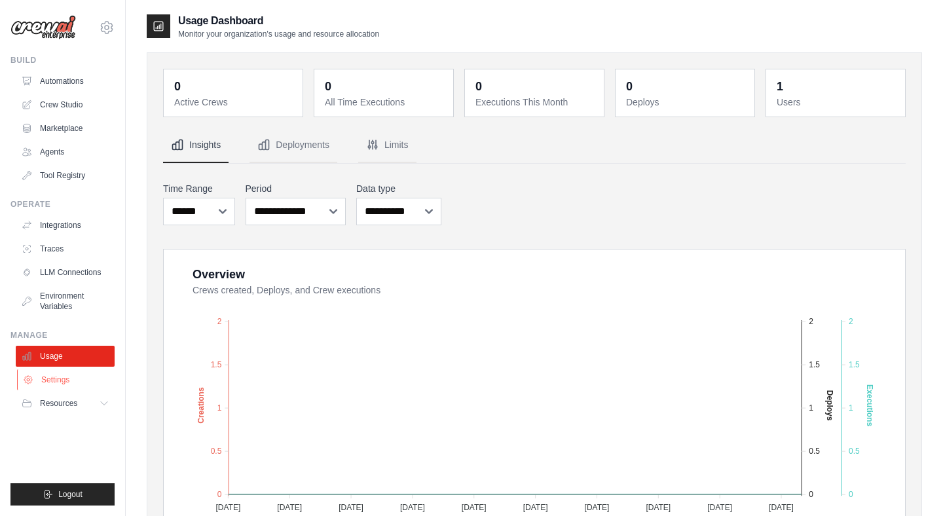 Image resolution: width=943 pixels, height=516 pixels. I want to click on img: Logo, so click(43, 28).